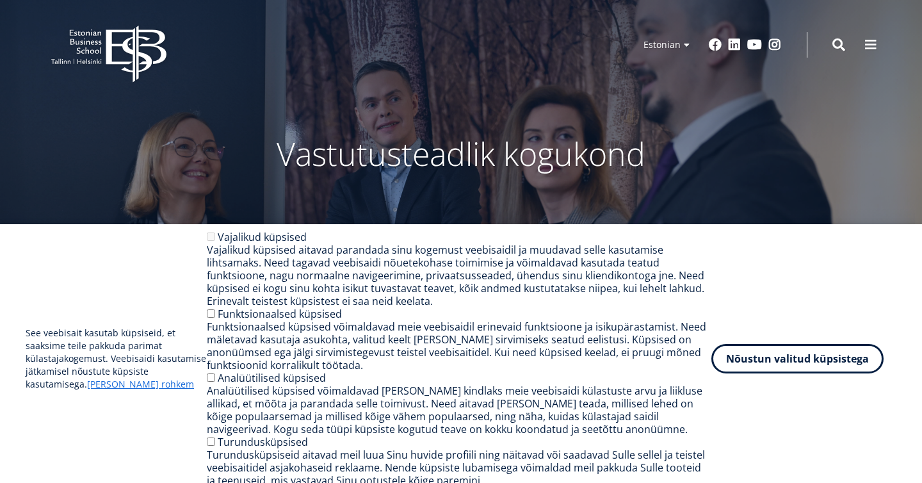 Image resolution: width=922 pixels, height=483 pixels. I want to click on label: Analüütilised küpsised, so click(271, 378).